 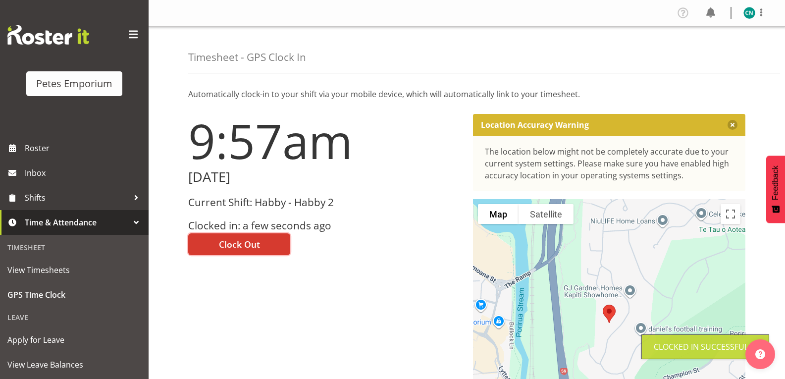 I want to click on span: Inbox, so click(x=84, y=173).